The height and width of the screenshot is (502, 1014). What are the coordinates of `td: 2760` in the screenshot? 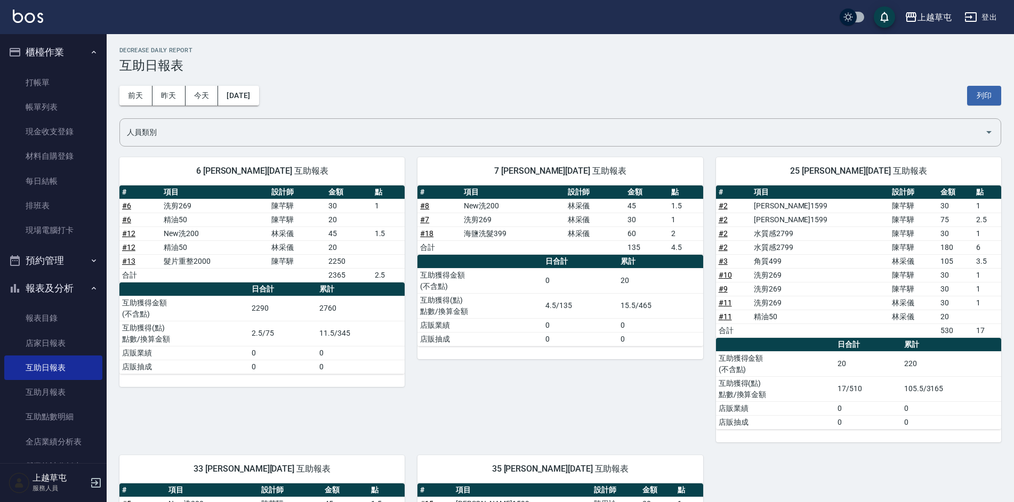 It's located at (360, 308).